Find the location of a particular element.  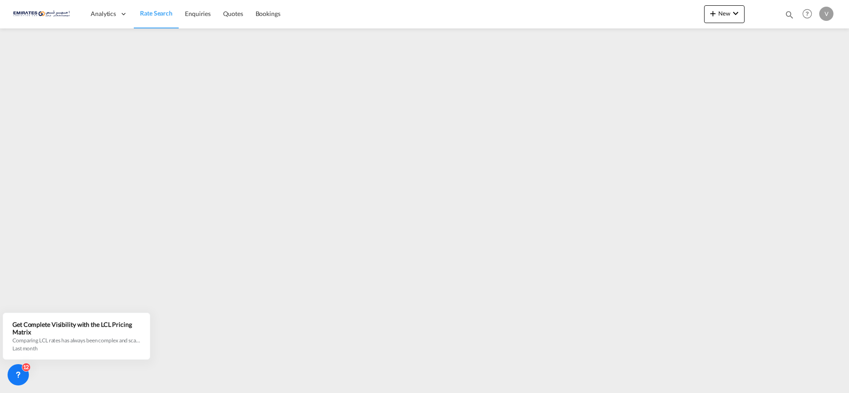

md-icon: icon-chevron-down is located at coordinates (735, 13).